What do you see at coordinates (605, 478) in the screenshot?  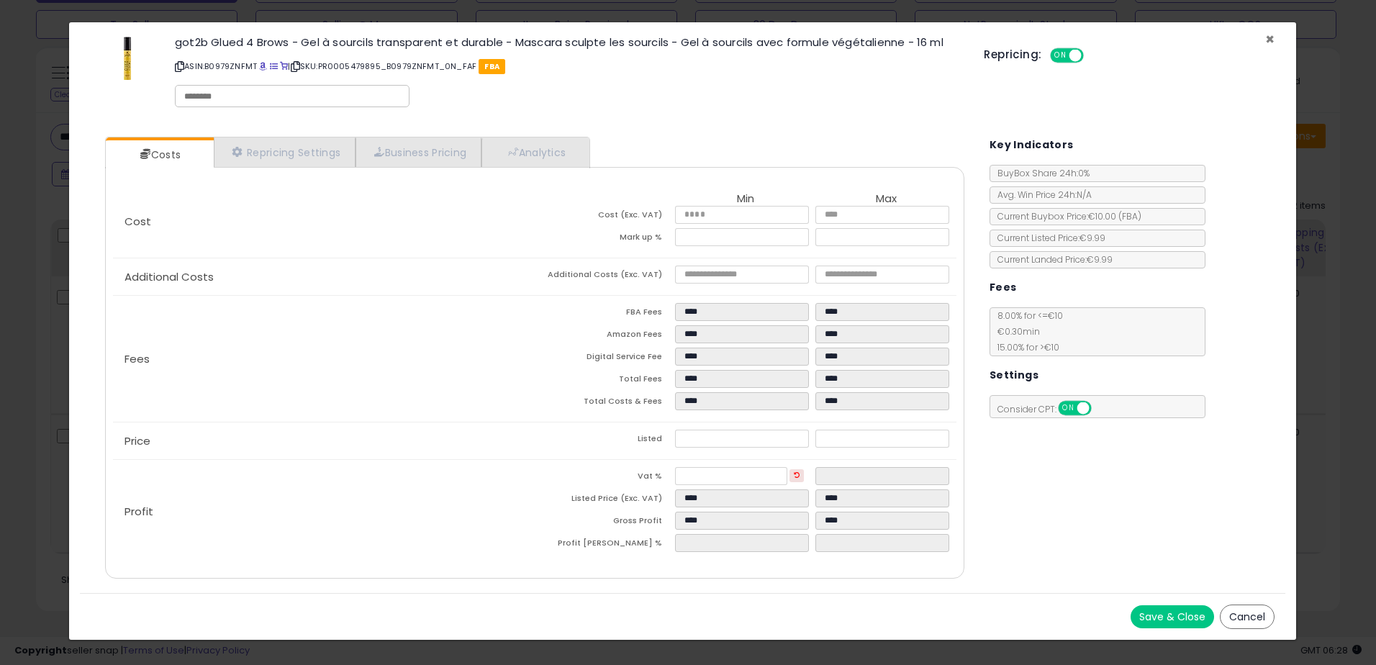 I see `td: Vat %` at bounding box center [605, 478].